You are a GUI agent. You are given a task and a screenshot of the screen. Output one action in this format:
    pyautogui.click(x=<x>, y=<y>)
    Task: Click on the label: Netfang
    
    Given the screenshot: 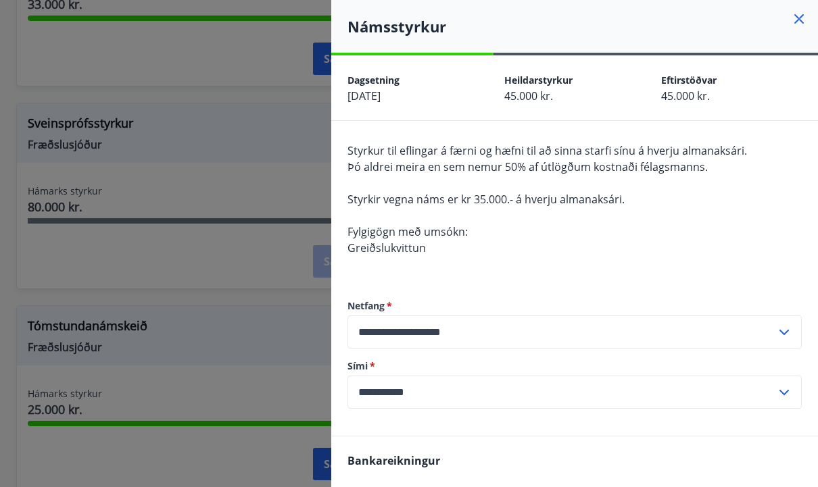 What is the action you would take?
    pyautogui.click(x=575, y=306)
    